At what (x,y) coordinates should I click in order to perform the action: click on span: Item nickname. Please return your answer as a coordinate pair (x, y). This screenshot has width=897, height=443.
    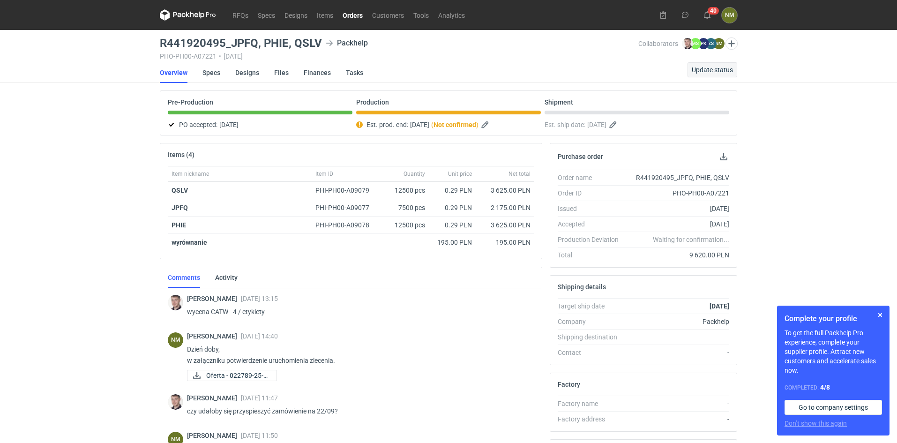
    Looking at the image, I should click on (190, 174).